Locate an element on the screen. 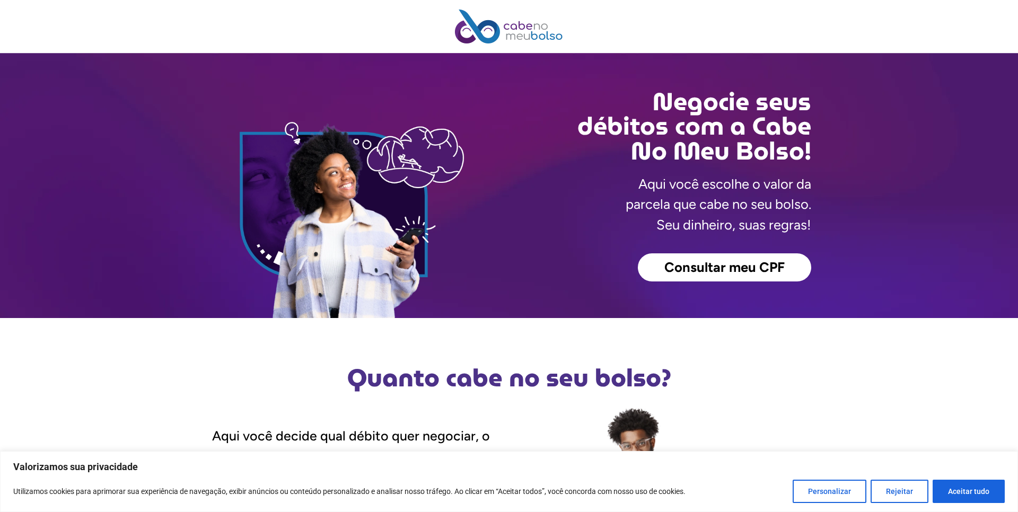 This screenshot has height=512, width=1018. button: Personalizar is located at coordinates (829, 491).